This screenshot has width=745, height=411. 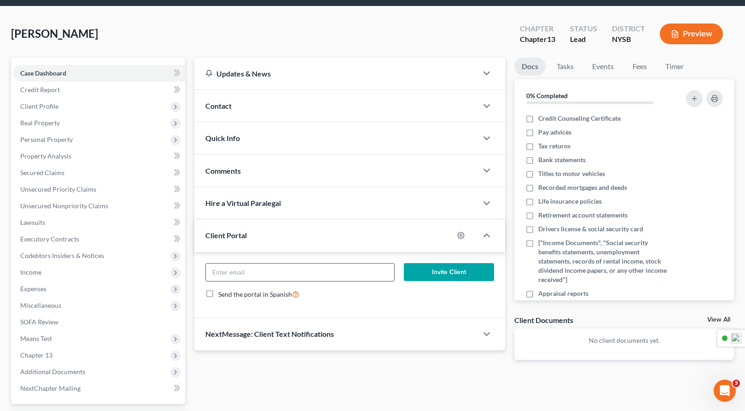 What do you see at coordinates (629, 29) in the screenshot?
I see `div: District` at bounding box center [629, 29].